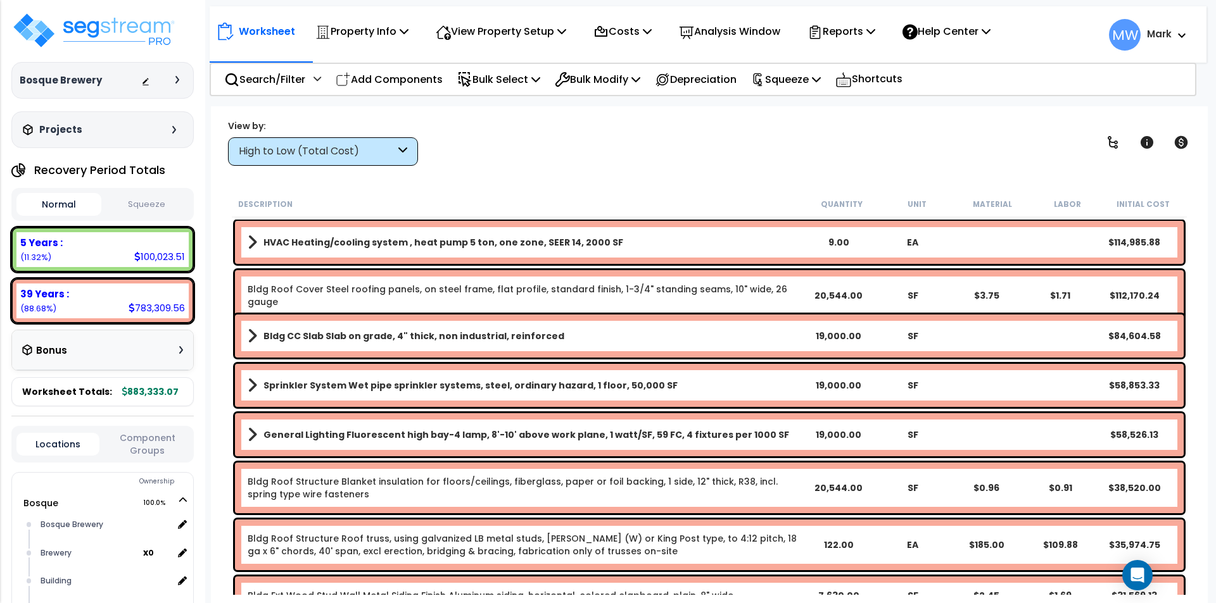  What do you see at coordinates (41, 503) in the screenshot?
I see `a: Bosque 100.0%` at bounding box center [41, 503].